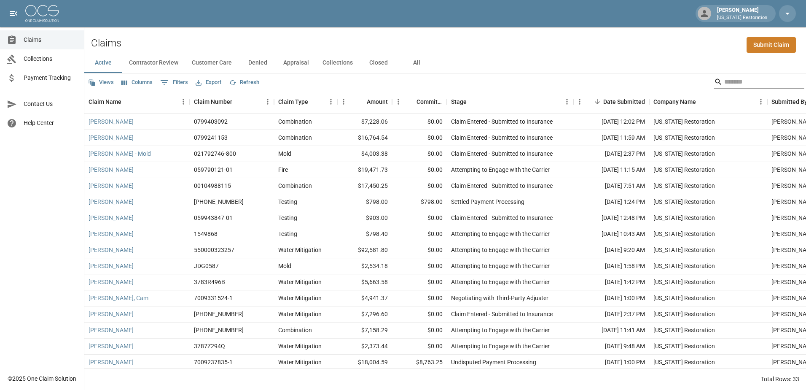 This screenshot has height=390, width=806. What do you see at coordinates (494, 362) in the screenshot?
I see `div: Undisputed Payment Processing` at bounding box center [494, 362].